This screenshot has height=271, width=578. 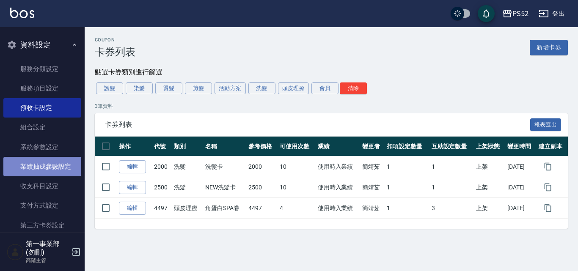 I want to click on a: 支付方式設定, so click(x=42, y=206).